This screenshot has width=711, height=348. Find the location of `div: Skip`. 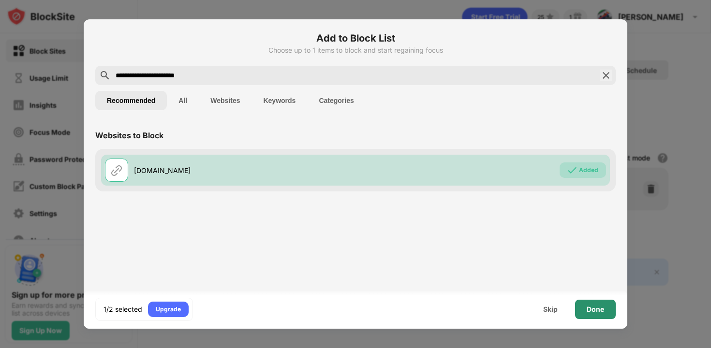

div: Skip is located at coordinates (551, 310).